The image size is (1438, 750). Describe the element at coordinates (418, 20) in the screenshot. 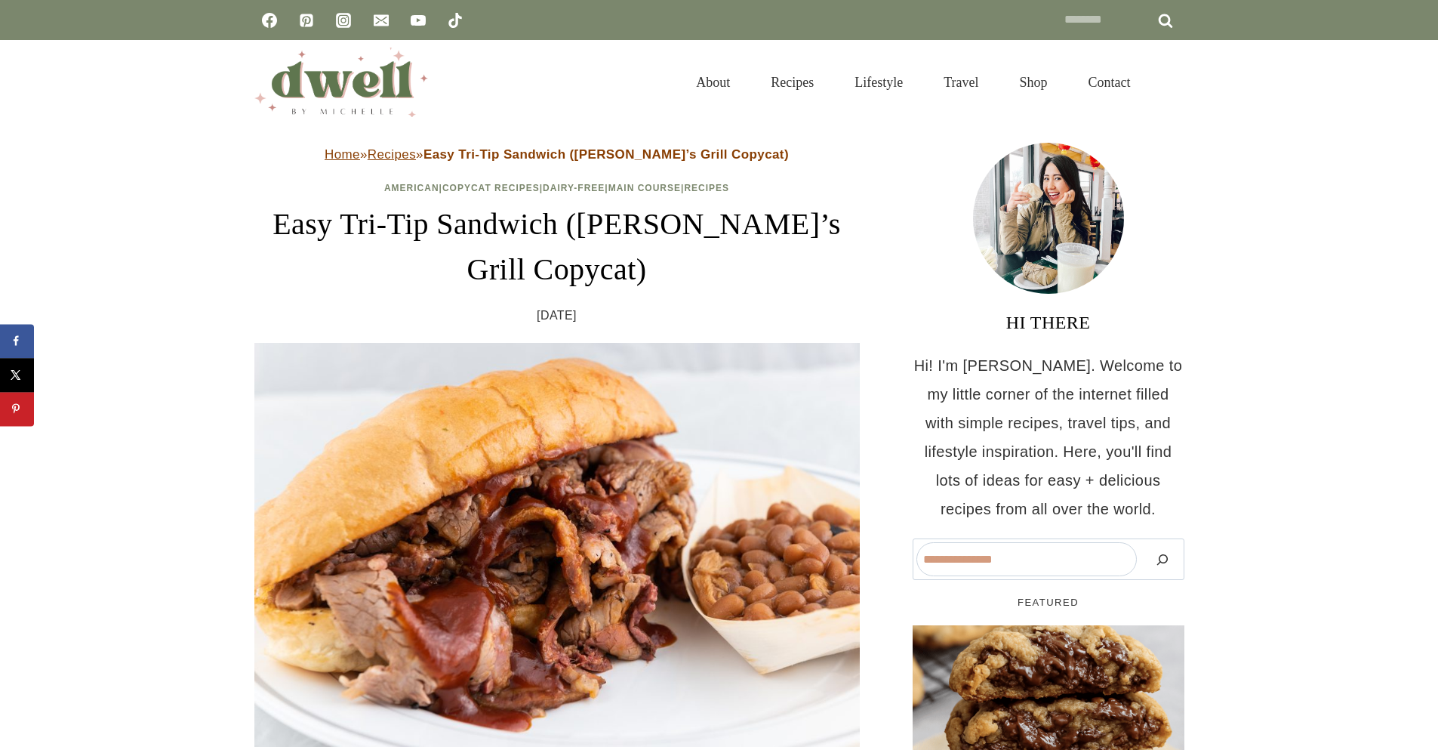

I see `a: YouTube` at that location.